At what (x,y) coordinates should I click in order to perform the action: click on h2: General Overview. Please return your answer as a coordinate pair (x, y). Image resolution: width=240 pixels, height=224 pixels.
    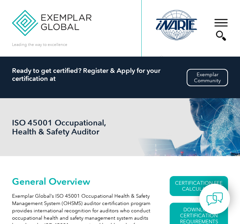
    Looking at the image, I should click on (88, 182).